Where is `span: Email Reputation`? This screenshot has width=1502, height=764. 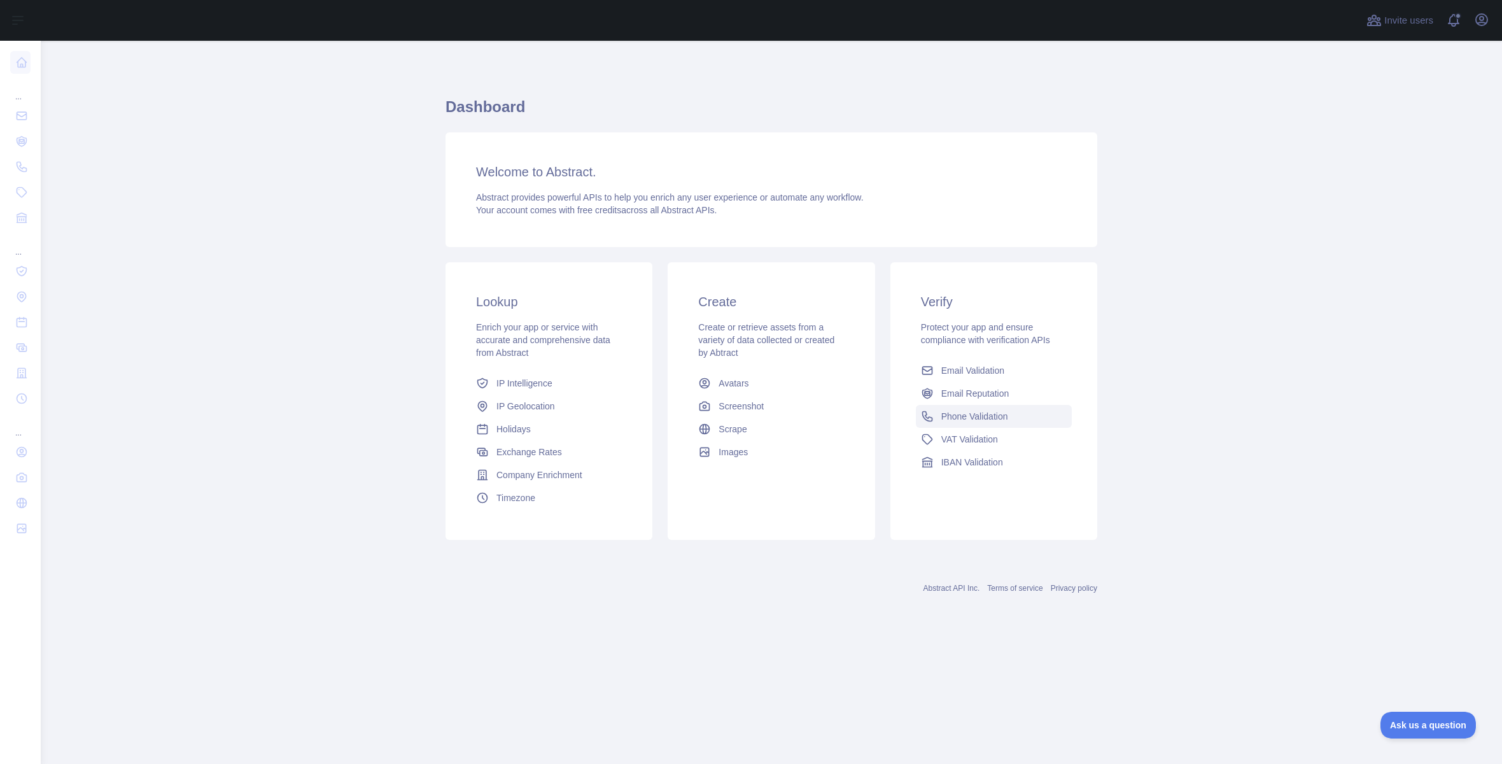 span: Email Reputation is located at coordinates (975, 393).